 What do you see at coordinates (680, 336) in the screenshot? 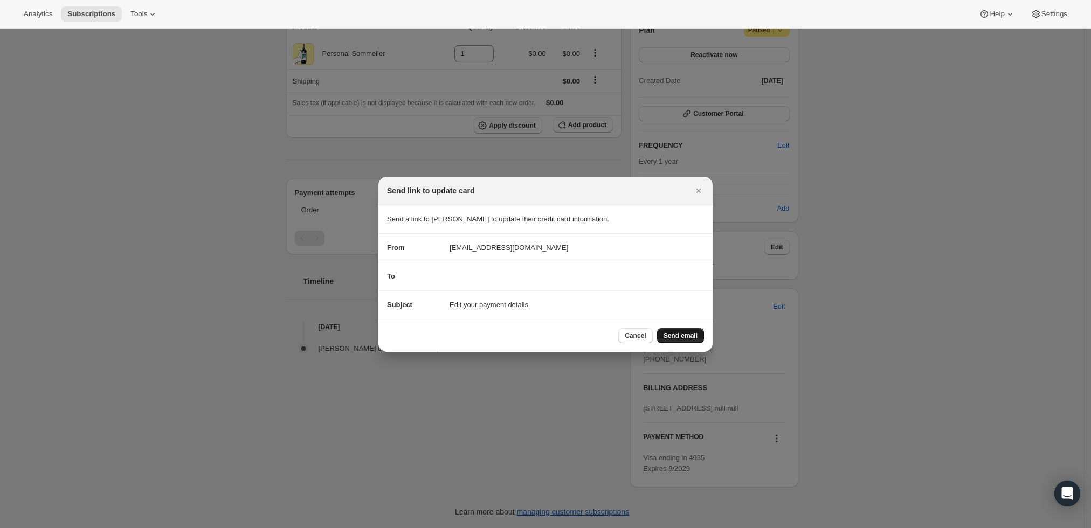
I see `button: Send email` at bounding box center [680, 336].